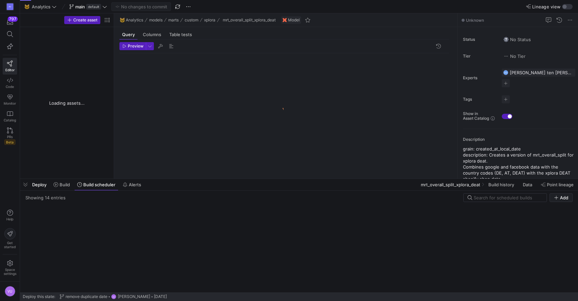  Describe the element at coordinates (480, 39) in the screenshot. I see `span: Status` at that location.